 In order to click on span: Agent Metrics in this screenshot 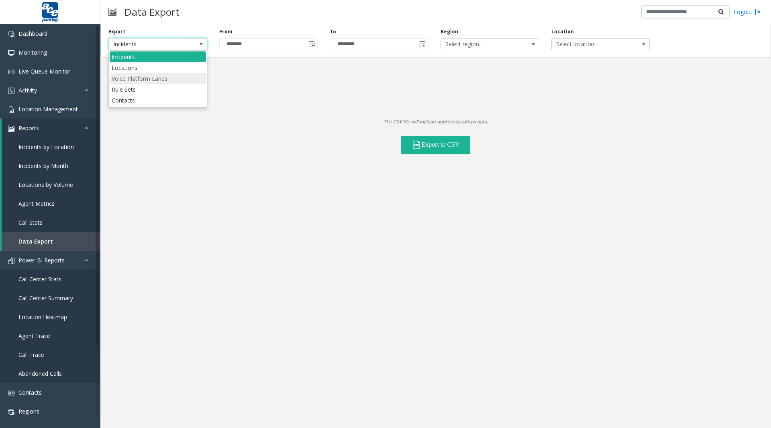, I will do `click(37, 203)`.